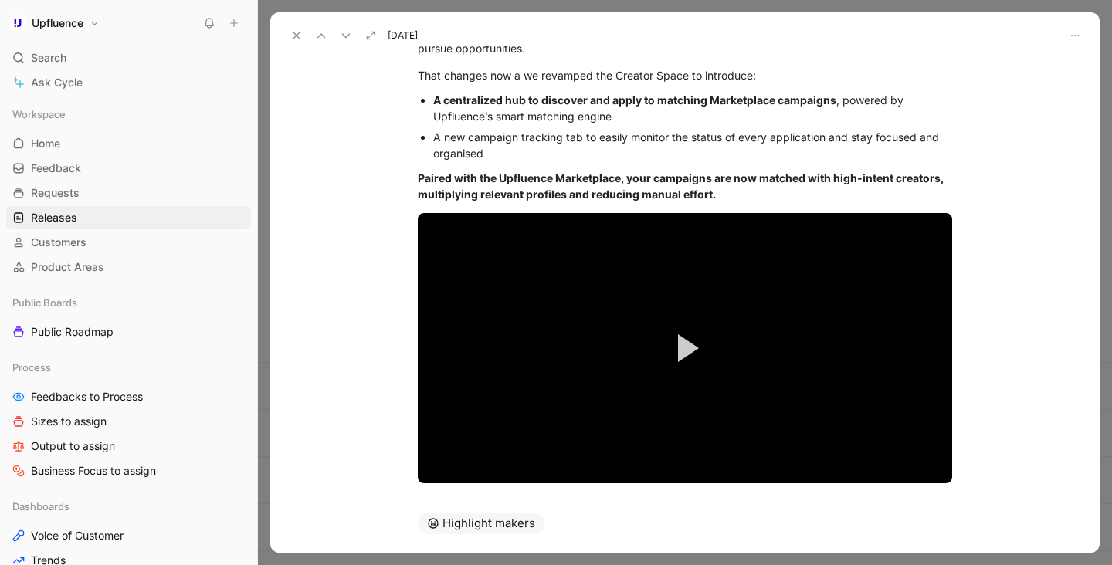  What do you see at coordinates (128, 58) in the screenshot?
I see `div: Search` at bounding box center [128, 58].